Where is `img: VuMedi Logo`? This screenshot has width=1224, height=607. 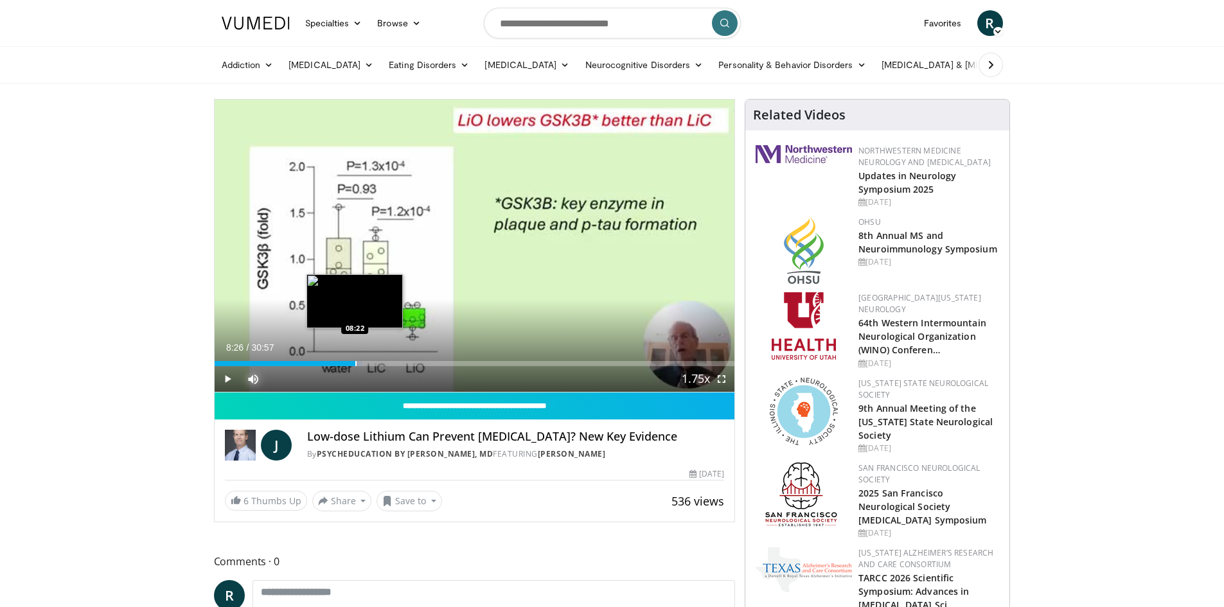
img: VuMedi Logo is located at coordinates (256, 23).